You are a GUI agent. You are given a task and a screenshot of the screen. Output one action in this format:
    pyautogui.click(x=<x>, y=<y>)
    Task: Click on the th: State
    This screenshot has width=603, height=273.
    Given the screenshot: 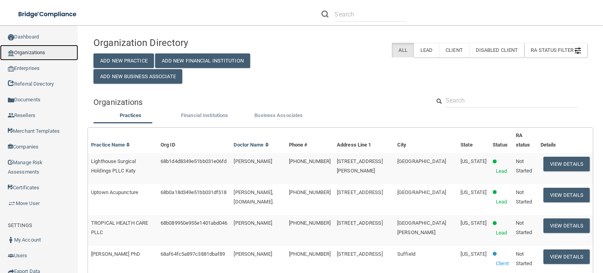 What is the action you would take?
    pyautogui.click(x=474, y=140)
    